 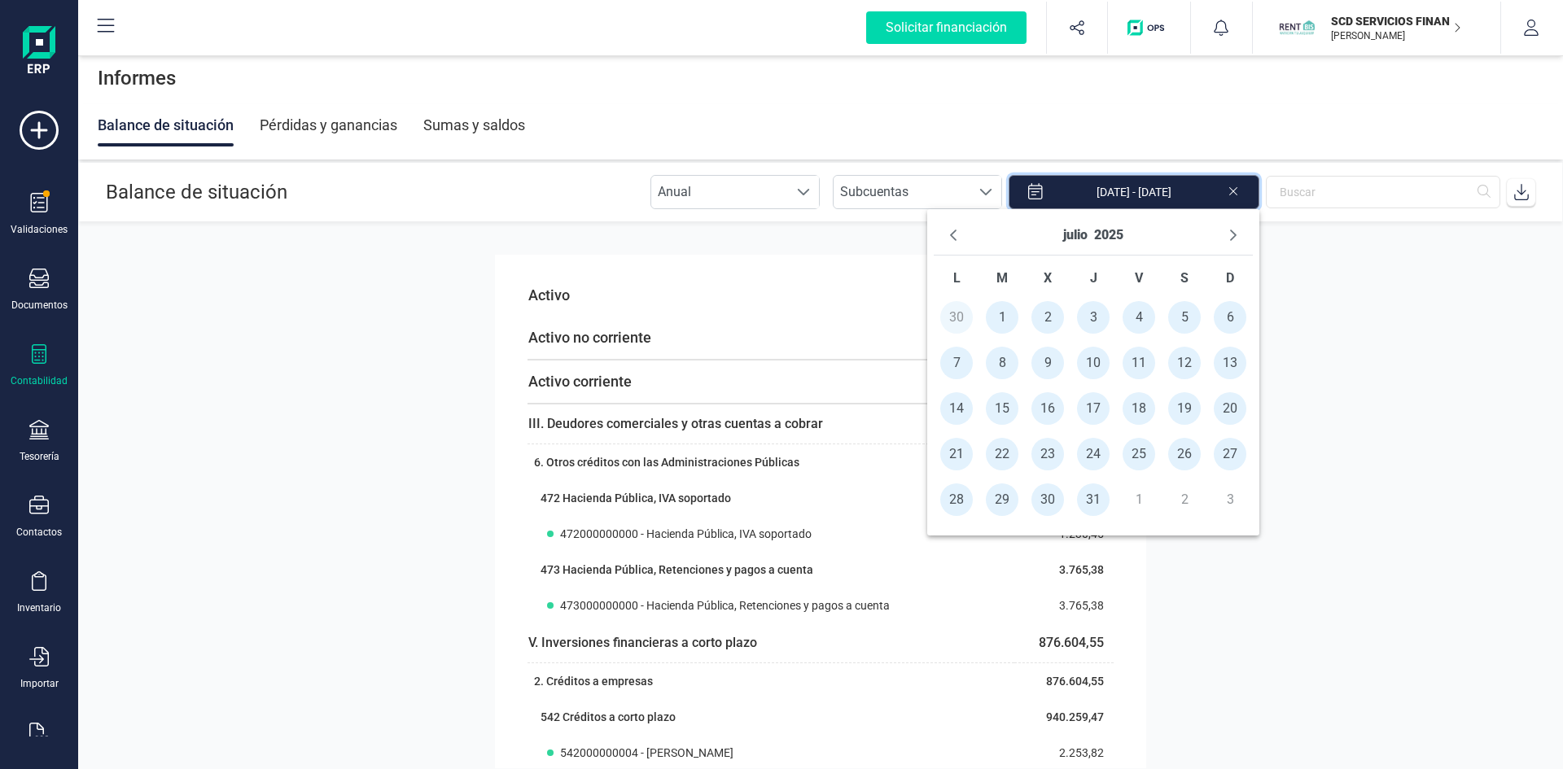 I want to click on div: Contactos, so click(x=39, y=532).